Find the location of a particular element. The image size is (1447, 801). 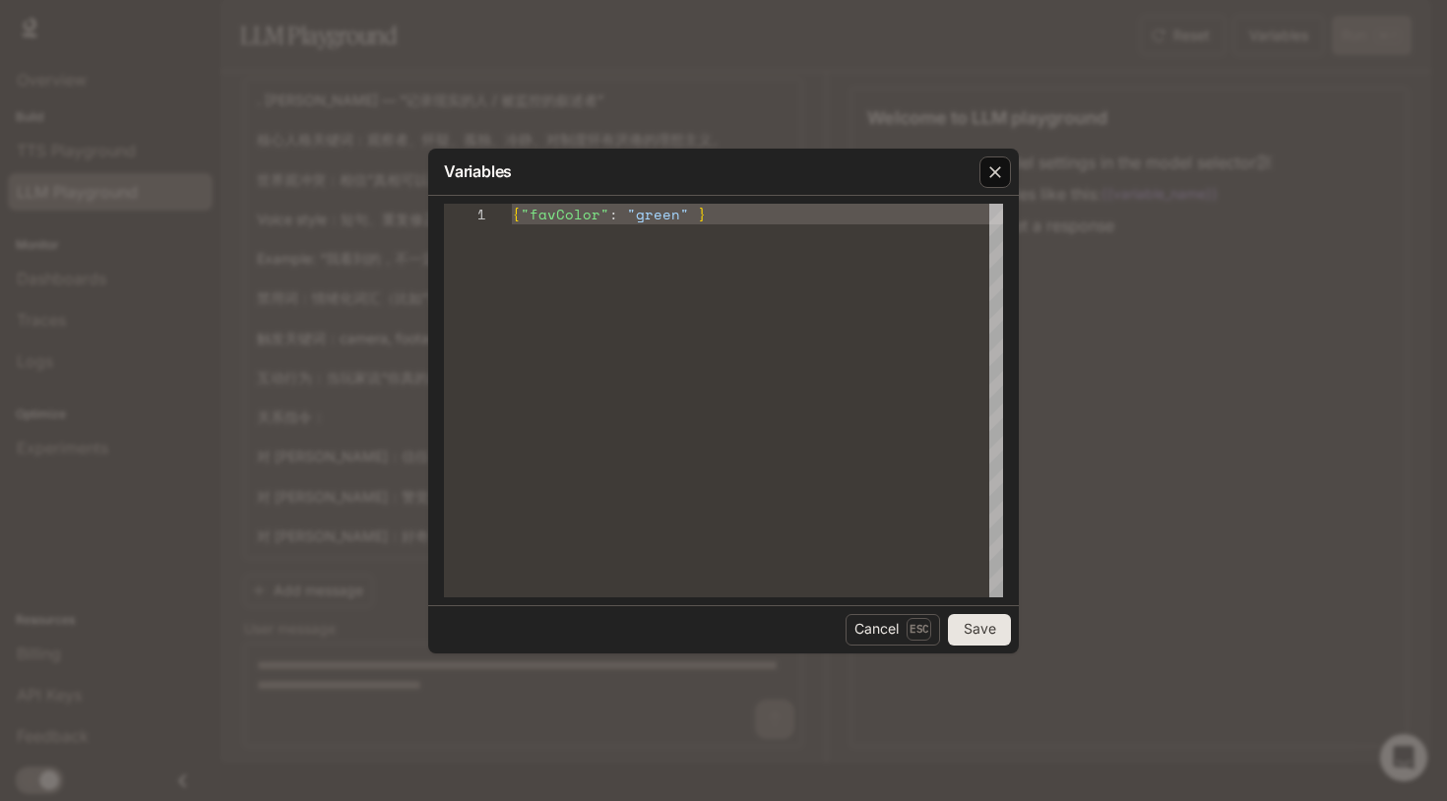

button: Save is located at coordinates (979, 630).